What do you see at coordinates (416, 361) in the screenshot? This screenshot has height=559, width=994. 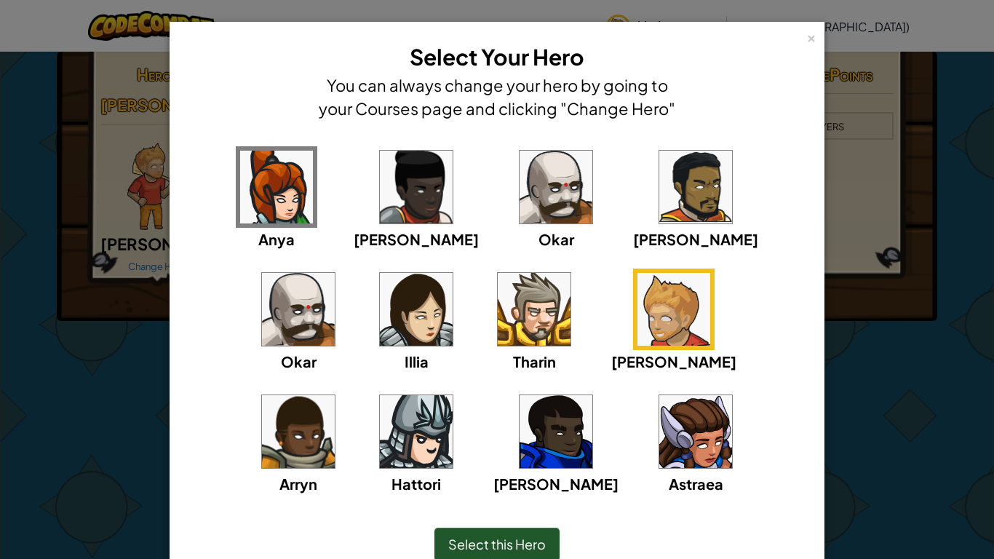 I see `span: Illia` at bounding box center [416, 361].